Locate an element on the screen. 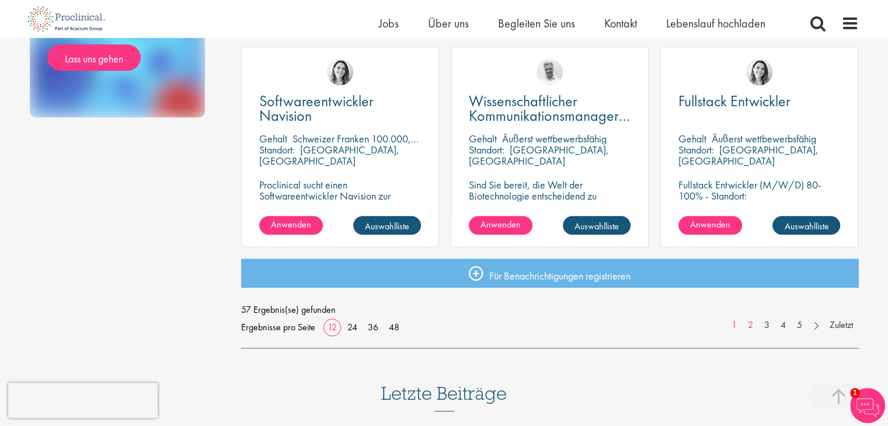 Image resolution: width=888 pixels, height=426 pixels. font: 48 is located at coordinates (394, 327).